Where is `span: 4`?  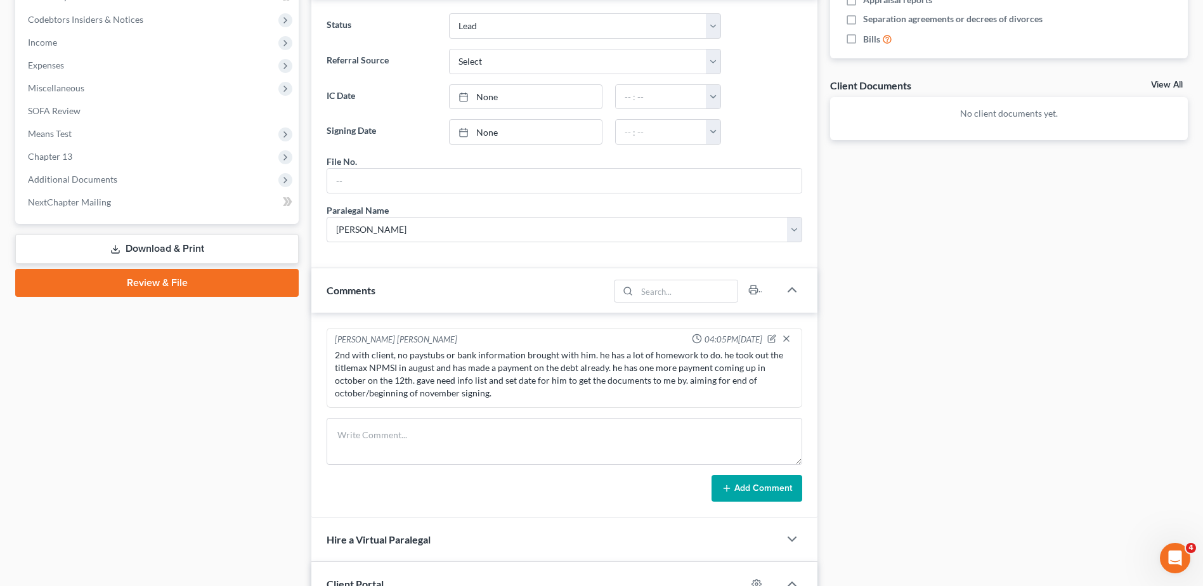 span: 4 is located at coordinates (1191, 548).